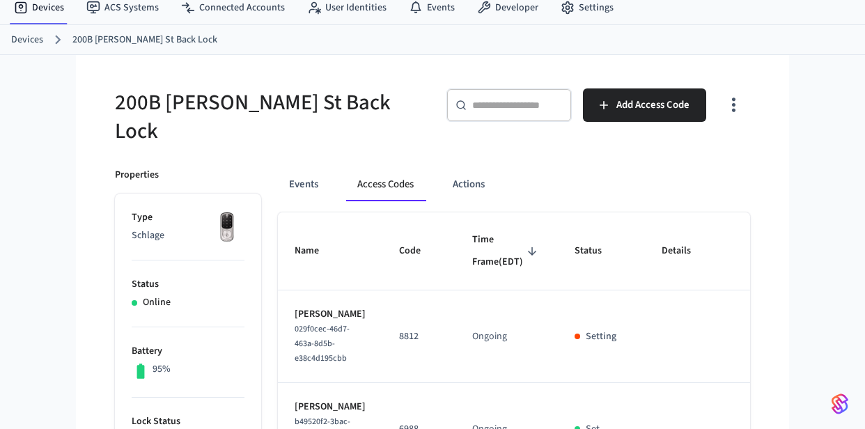 Image resolution: width=865 pixels, height=429 pixels. What do you see at coordinates (227, 228) in the screenshot?
I see `img: Yale Assure Touchscreen Wifi Smart Lock, Satin Nickel, Front` at bounding box center [227, 228].